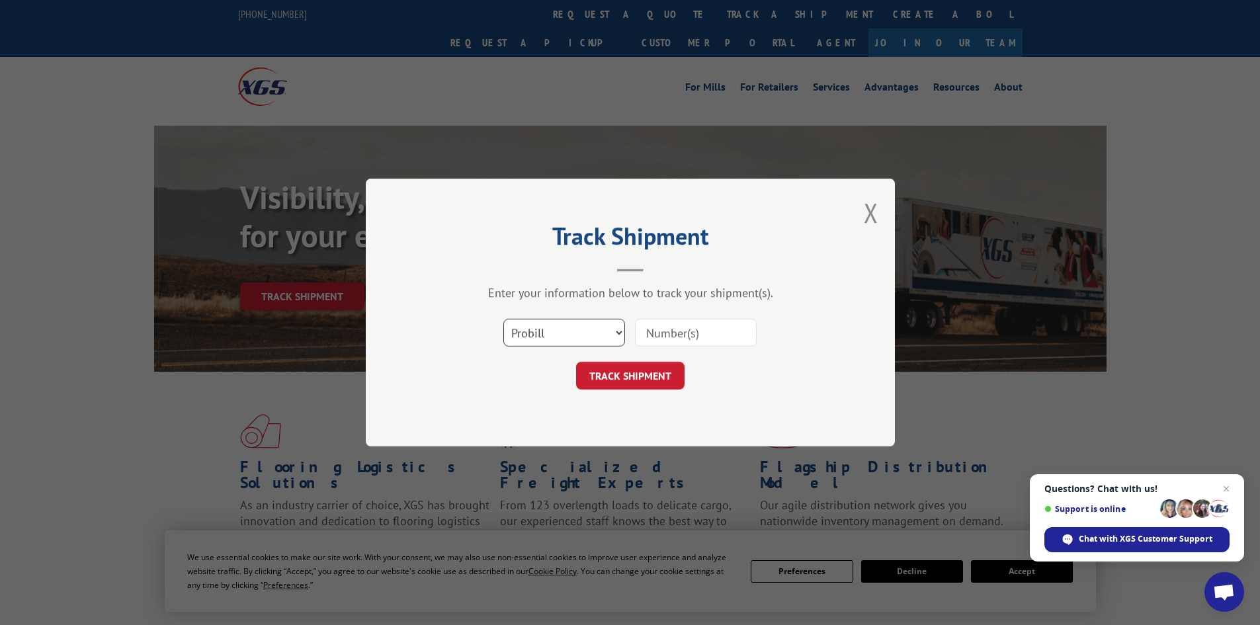  I want to click on button: Close modal, so click(871, 212).